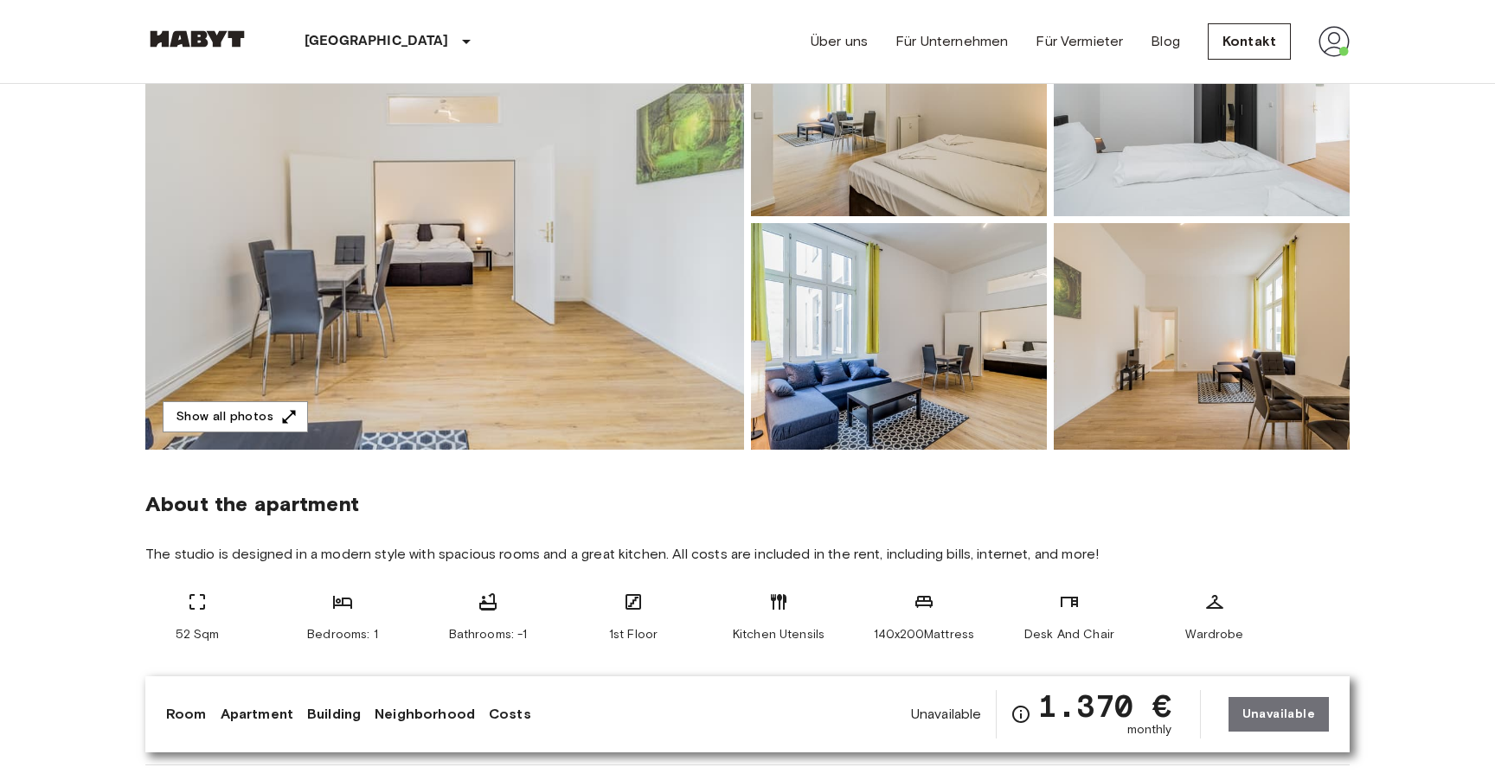  What do you see at coordinates (1165, 42) in the screenshot?
I see `a: Blog` at bounding box center [1165, 42].